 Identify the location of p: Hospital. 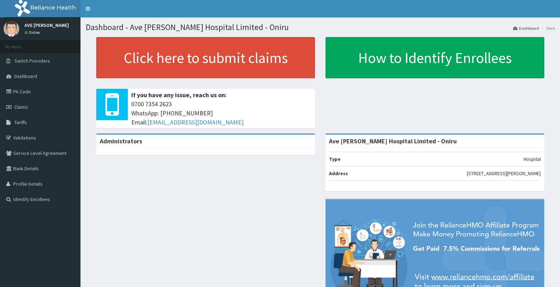
(532, 159).